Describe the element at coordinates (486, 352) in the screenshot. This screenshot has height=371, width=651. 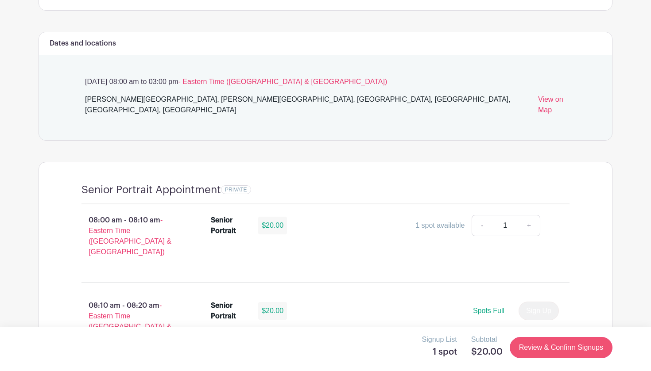
I see `h5: $20.00` at that location.